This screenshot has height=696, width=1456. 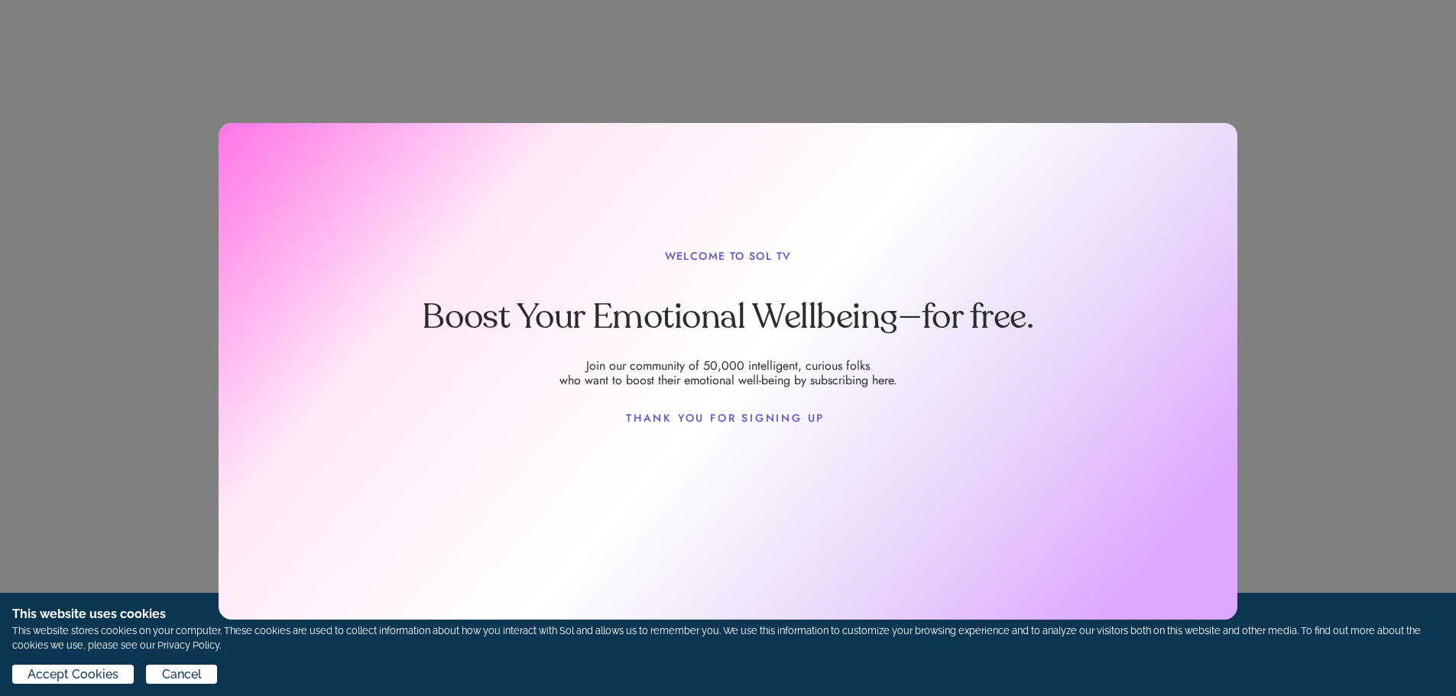 I want to click on span: Accept Cookies, so click(x=73, y=675).